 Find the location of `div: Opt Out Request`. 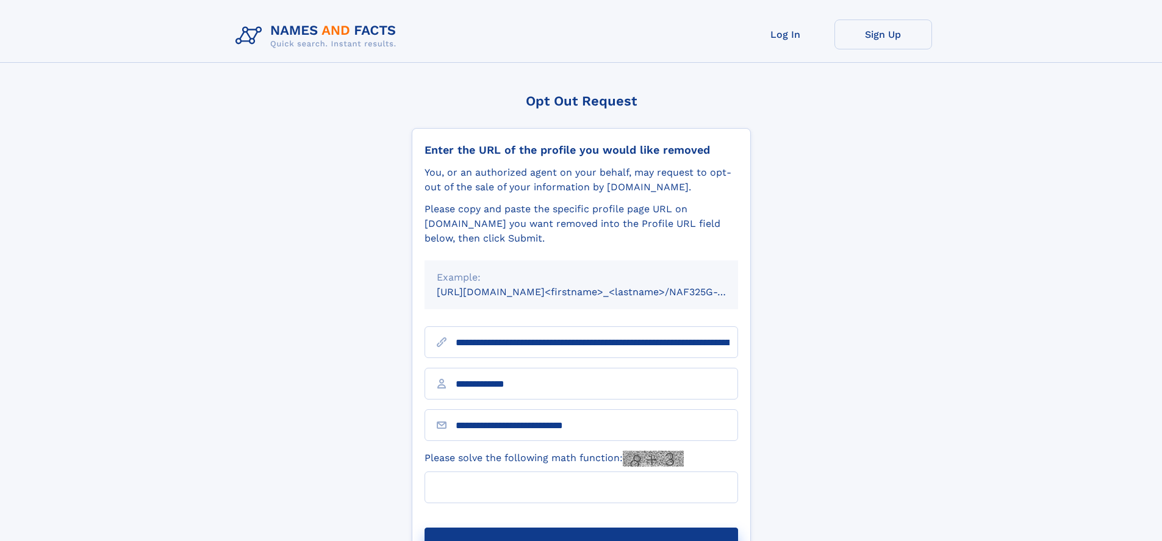

div: Opt Out Request is located at coordinates (581, 101).